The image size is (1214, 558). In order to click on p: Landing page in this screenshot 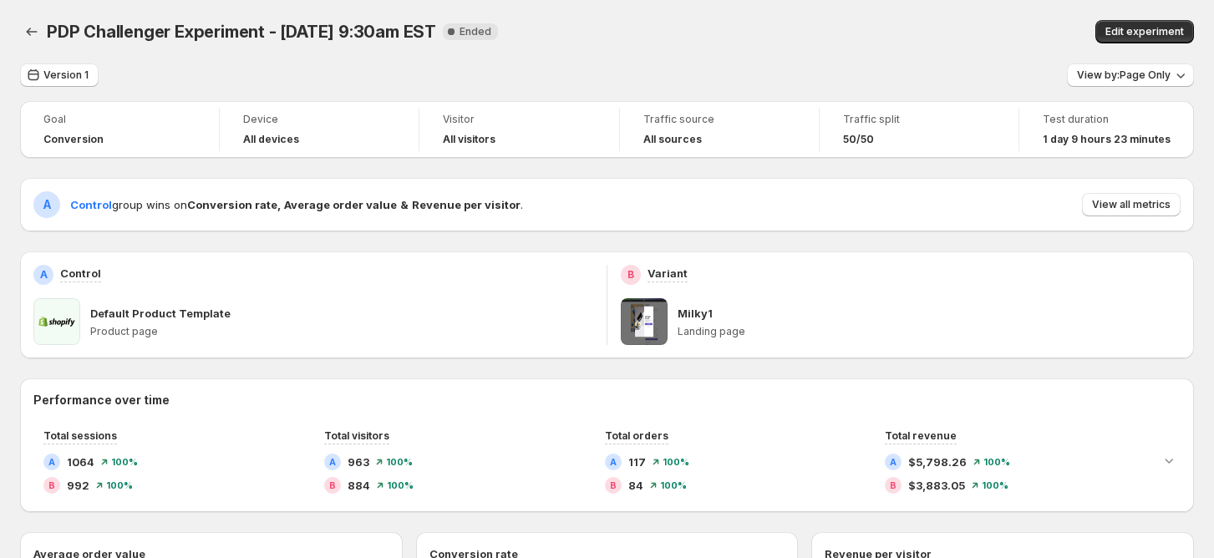, I will do `click(929, 332)`.